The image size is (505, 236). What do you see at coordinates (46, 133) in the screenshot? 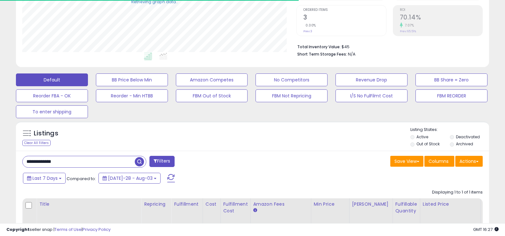
I see `h5: Listings` at bounding box center [46, 133].